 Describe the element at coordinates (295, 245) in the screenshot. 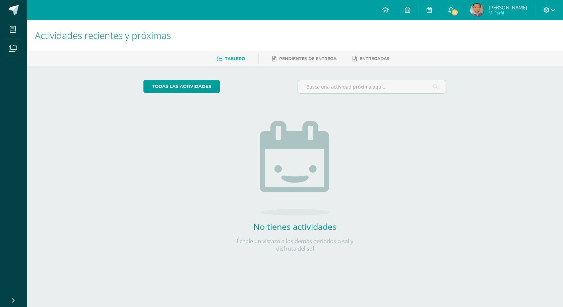

I see `p: Échale un vistazo a los demás períodos o sal y disfruta del sol` at that location.